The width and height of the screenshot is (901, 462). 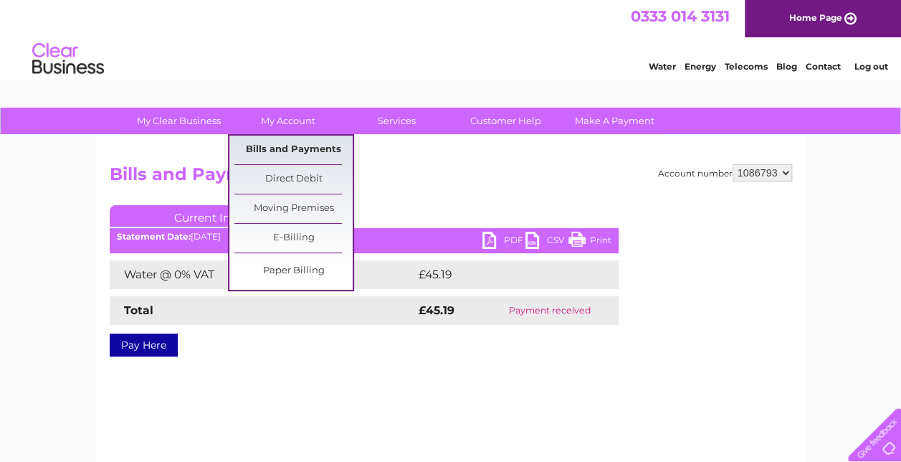 What do you see at coordinates (506, 120) in the screenshot?
I see `a: Customer Help` at bounding box center [506, 120].